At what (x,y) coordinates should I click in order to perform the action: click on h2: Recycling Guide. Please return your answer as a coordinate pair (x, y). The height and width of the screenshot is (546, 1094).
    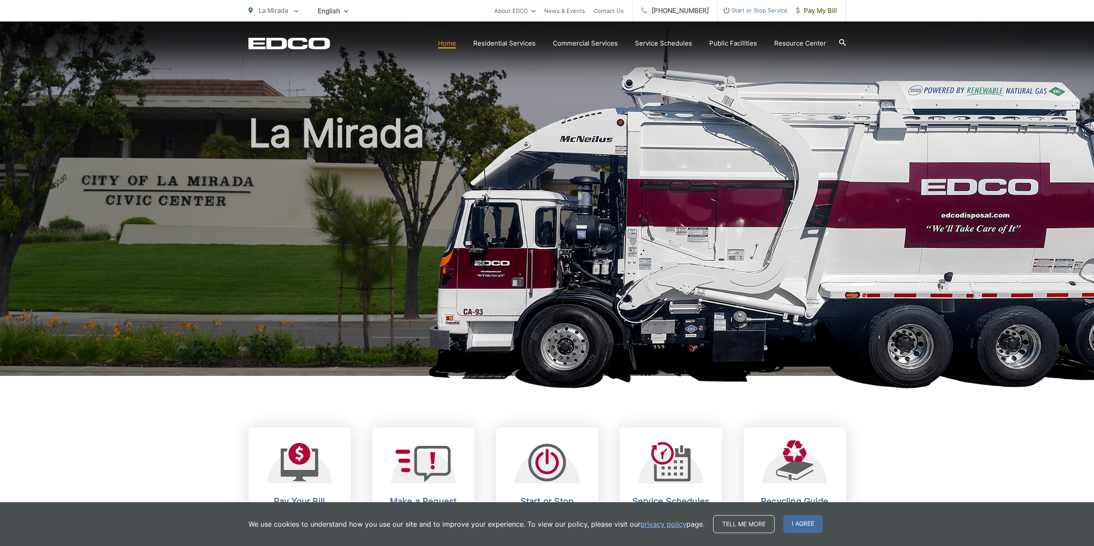
    Looking at the image, I should click on (795, 502).